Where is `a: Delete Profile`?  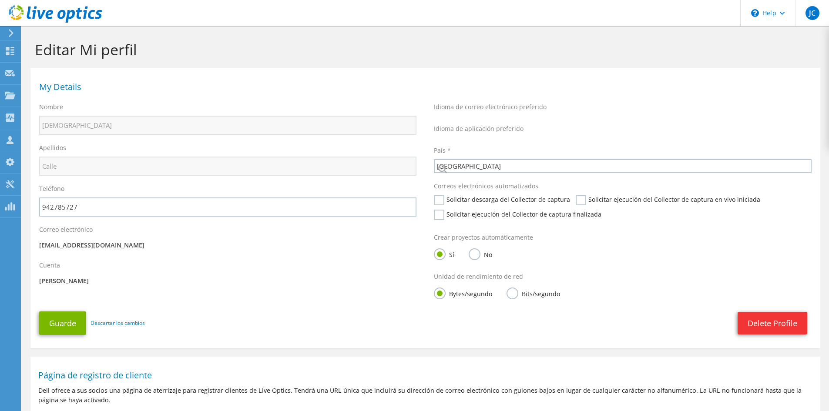
a: Delete Profile is located at coordinates (773, 323).